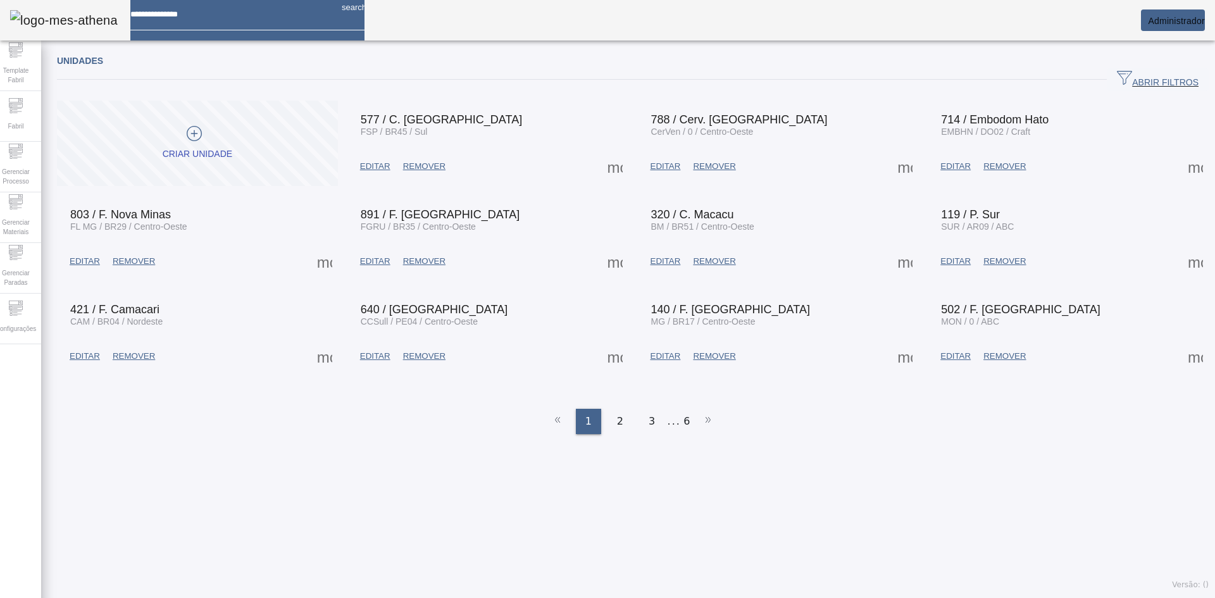 This screenshot has height=598, width=1215. I want to click on span: FL MG / BR29 / Centro-Oeste, so click(128, 226).